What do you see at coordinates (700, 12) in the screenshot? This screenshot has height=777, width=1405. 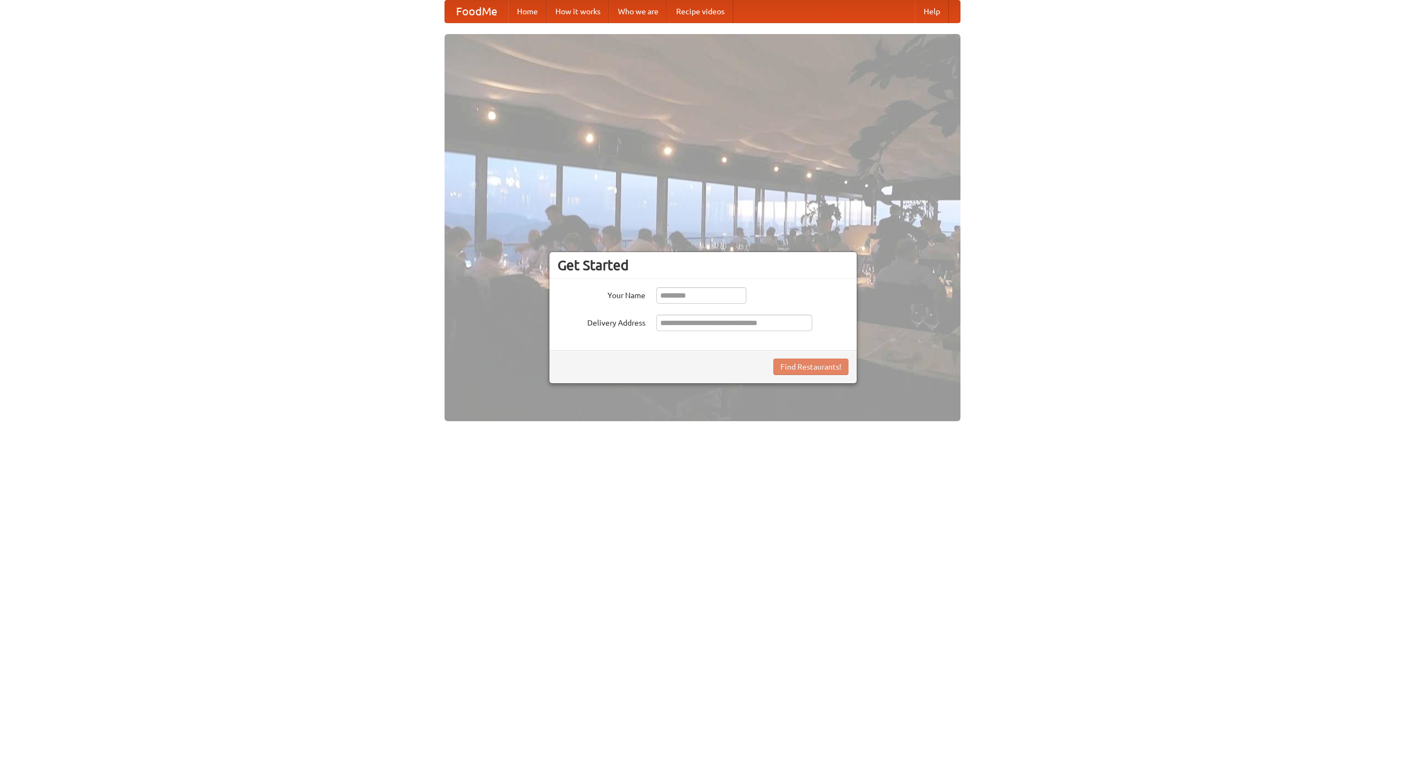 I see `a: Recipe videos` at bounding box center [700, 12].